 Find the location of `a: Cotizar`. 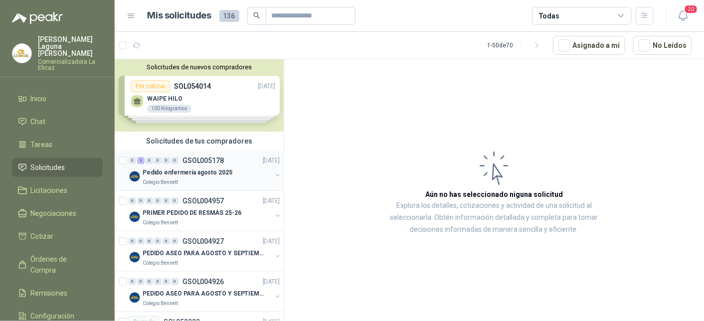

a: Cotizar is located at coordinates (57, 236).